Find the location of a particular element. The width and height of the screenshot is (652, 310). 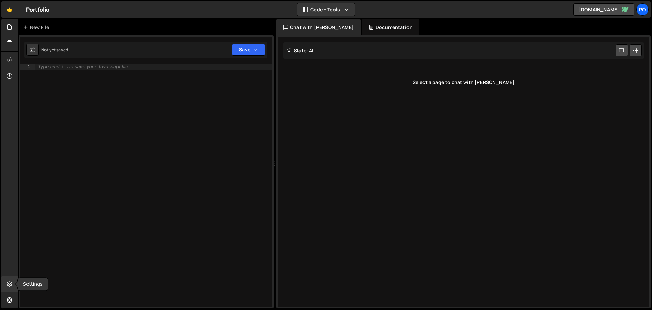

button: Code + Tools is located at coordinates (326, 10).